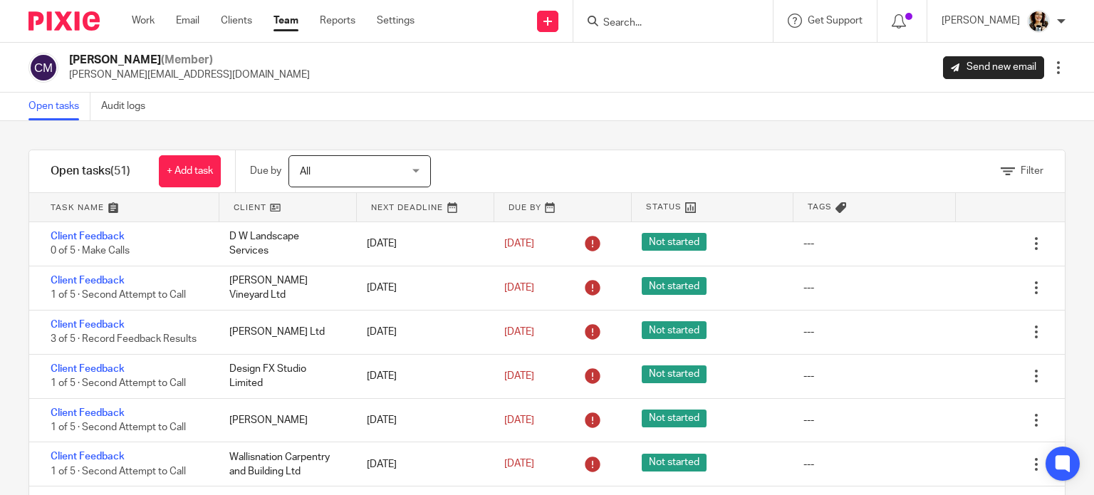 Image resolution: width=1094 pixels, height=495 pixels. I want to click on span: Filter, so click(1032, 171).